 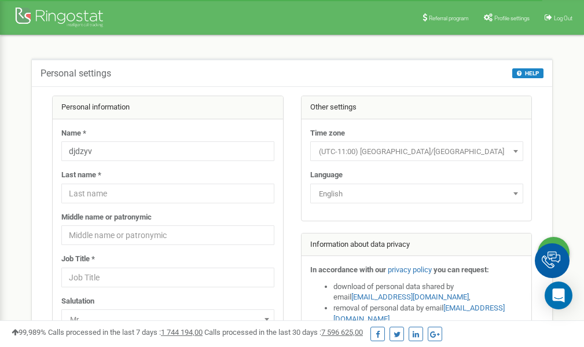 I want to click on label: Last name *, so click(x=81, y=175).